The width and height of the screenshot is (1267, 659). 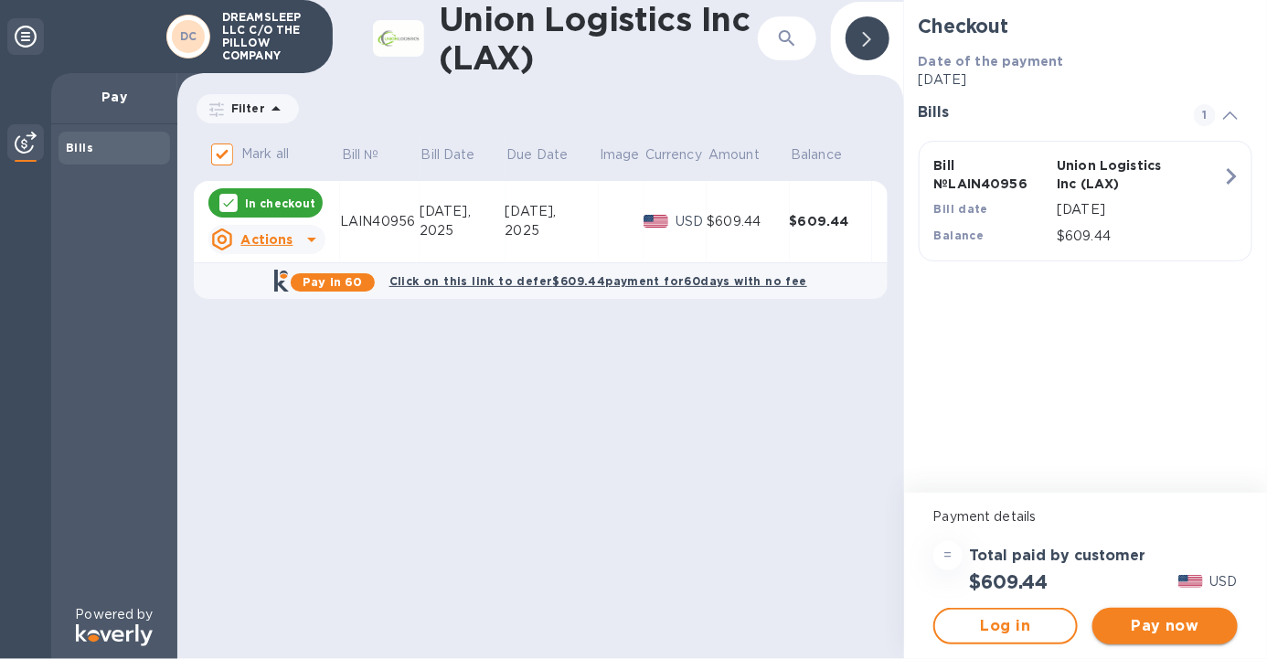 What do you see at coordinates (536, 154) in the screenshot?
I see `p: Due Date` at bounding box center [536, 154].